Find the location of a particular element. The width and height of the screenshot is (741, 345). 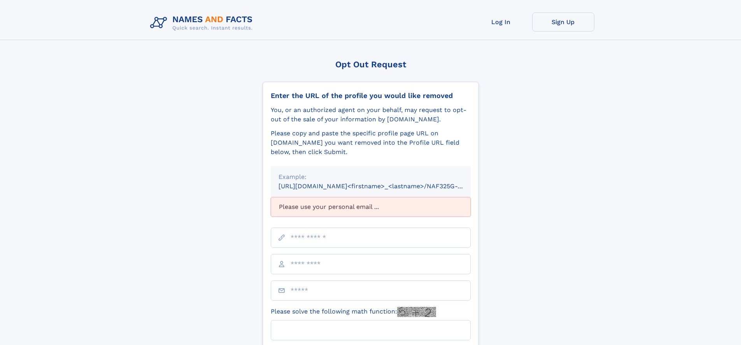

div: Enter the URL of the profile you would like removed is located at coordinates (371, 96).